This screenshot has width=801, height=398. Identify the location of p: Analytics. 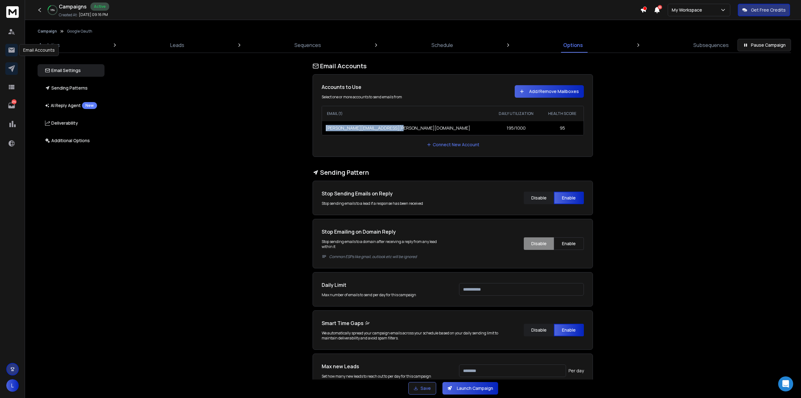
(49, 45).